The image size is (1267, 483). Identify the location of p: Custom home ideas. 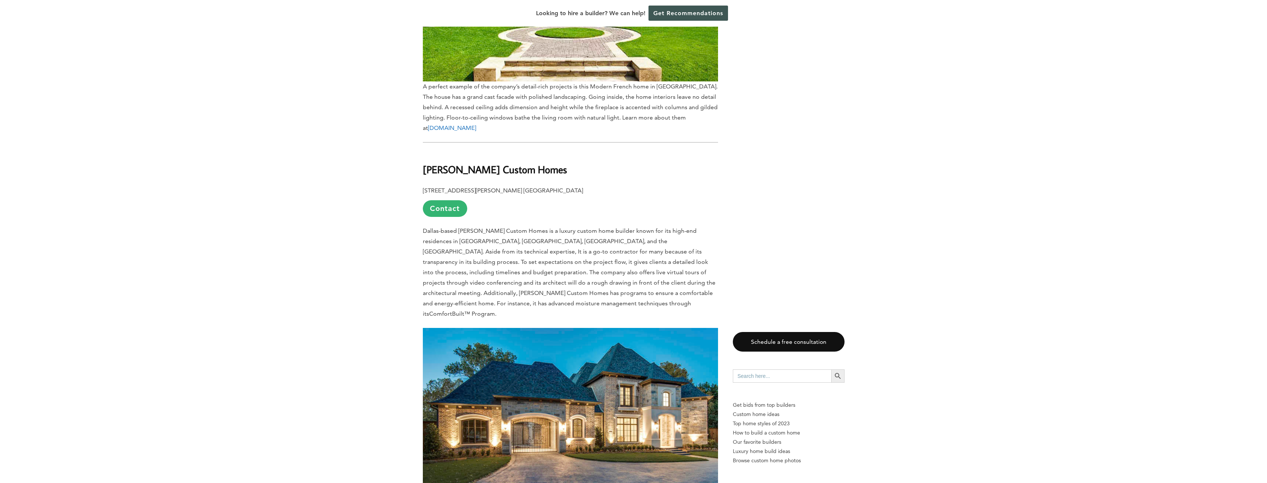
(789, 414).